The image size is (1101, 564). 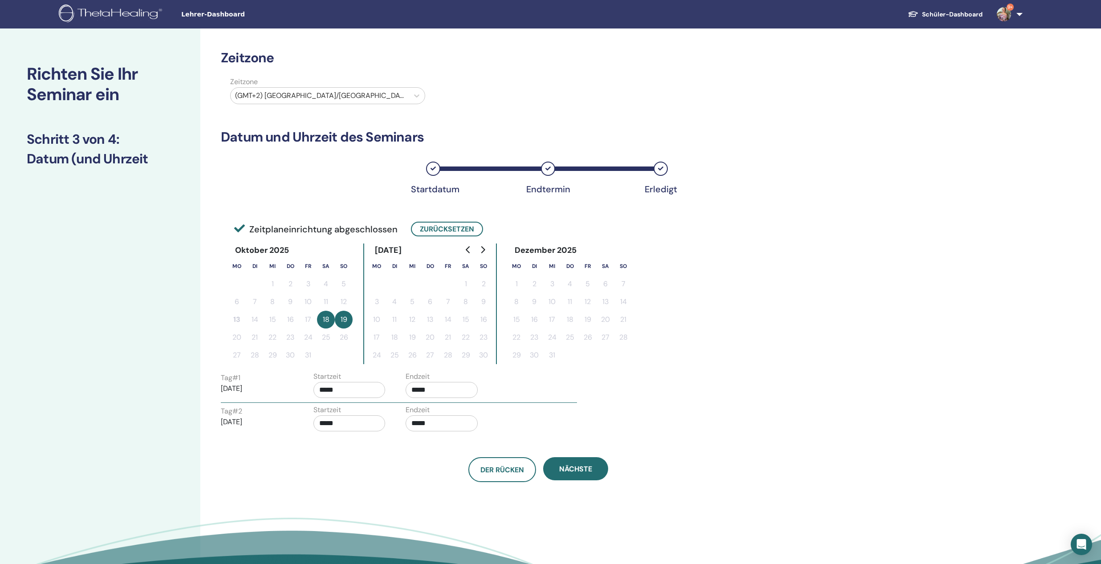 I want to click on button: 15, so click(x=466, y=320).